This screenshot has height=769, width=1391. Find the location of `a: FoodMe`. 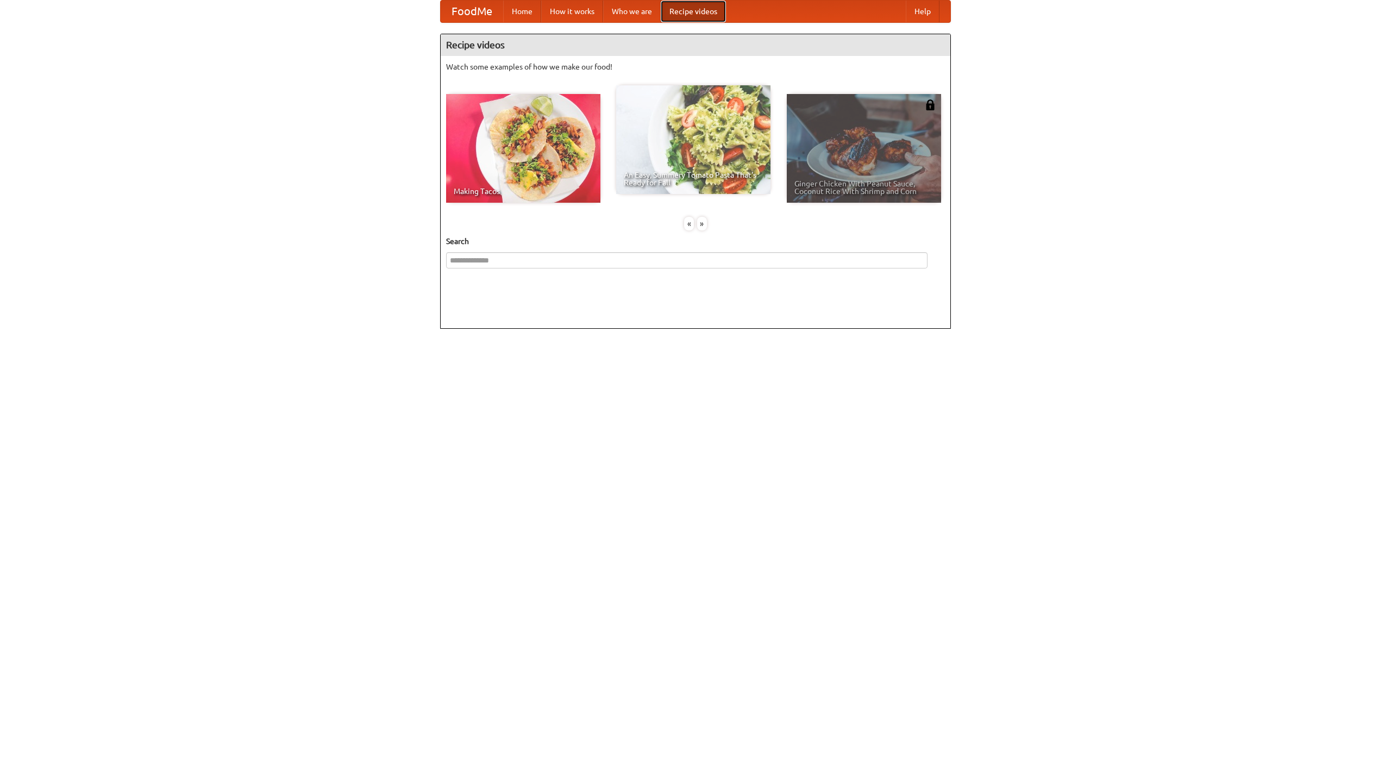

a: FoodMe is located at coordinates (472, 11).